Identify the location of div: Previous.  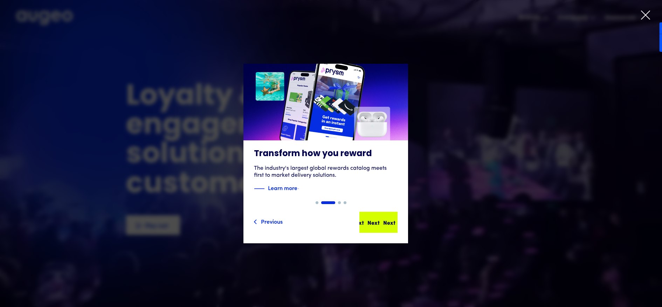
(272, 221).